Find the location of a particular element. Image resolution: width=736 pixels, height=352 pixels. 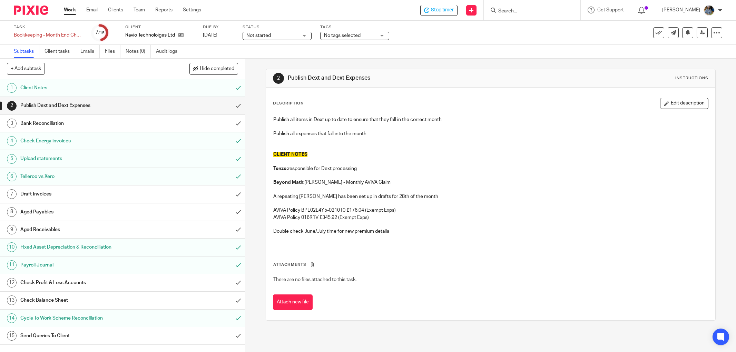

input: Search is located at coordinates (528, 11).